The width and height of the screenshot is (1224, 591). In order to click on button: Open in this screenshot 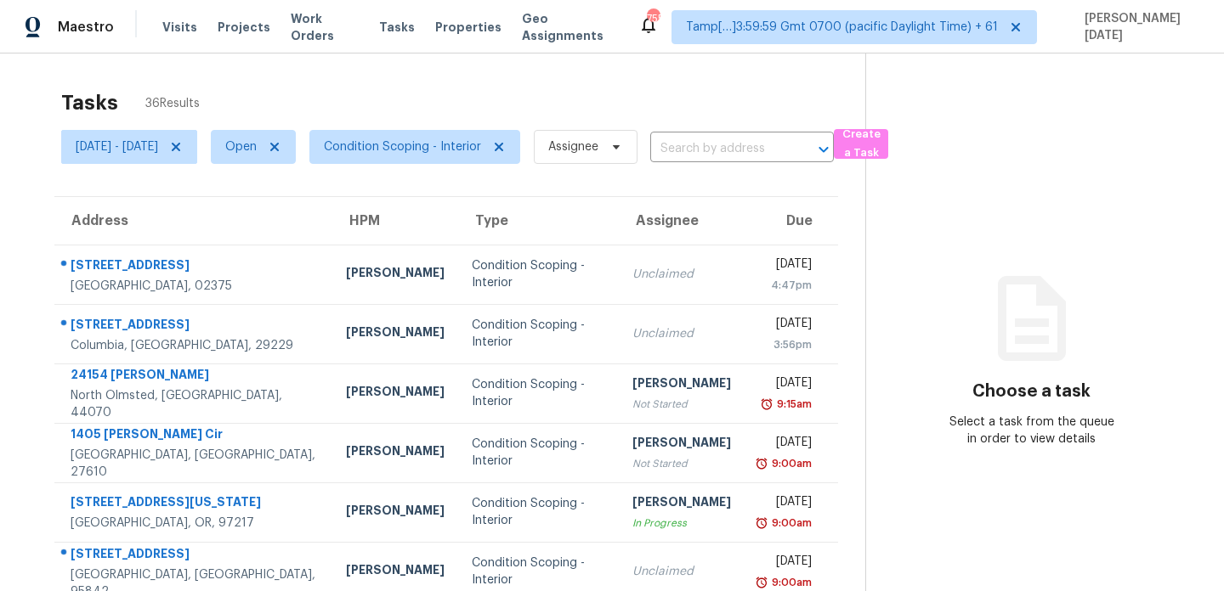, I will do `click(823, 150)`.